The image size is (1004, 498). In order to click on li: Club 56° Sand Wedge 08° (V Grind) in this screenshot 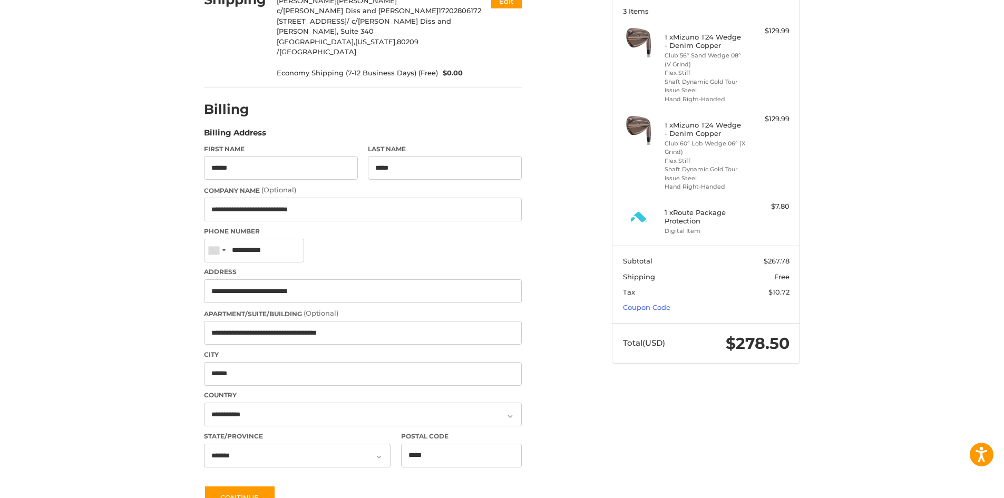, I will do `click(705, 60)`.